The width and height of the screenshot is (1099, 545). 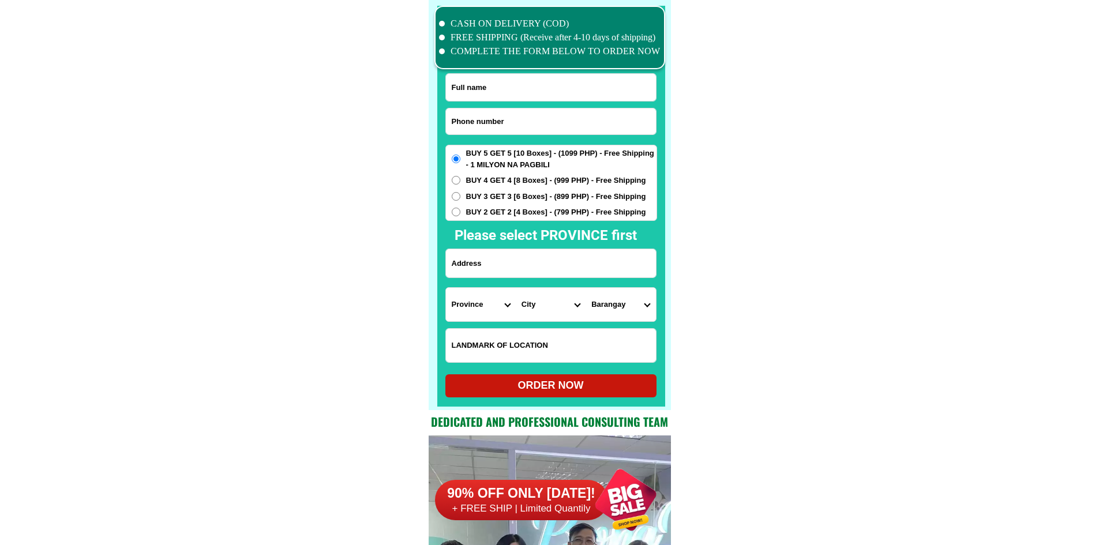 What do you see at coordinates (551, 87) in the screenshot?
I see `input: Input full_name` at bounding box center [551, 87].